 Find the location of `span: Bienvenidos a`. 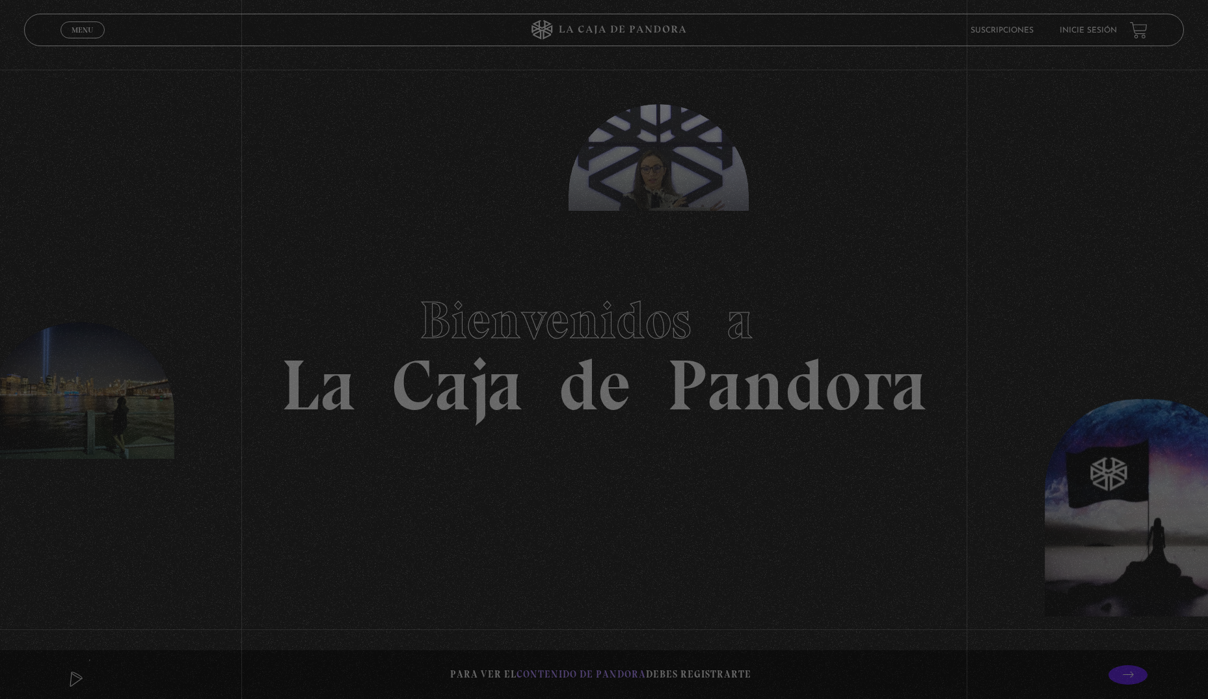

span: Bienvenidos a is located at coordinates (604, 320).